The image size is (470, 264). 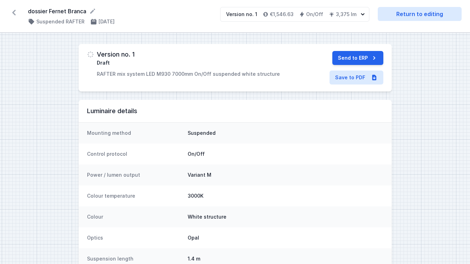 I want to click on h3: Version no. 1, so click(x=116, y=54).